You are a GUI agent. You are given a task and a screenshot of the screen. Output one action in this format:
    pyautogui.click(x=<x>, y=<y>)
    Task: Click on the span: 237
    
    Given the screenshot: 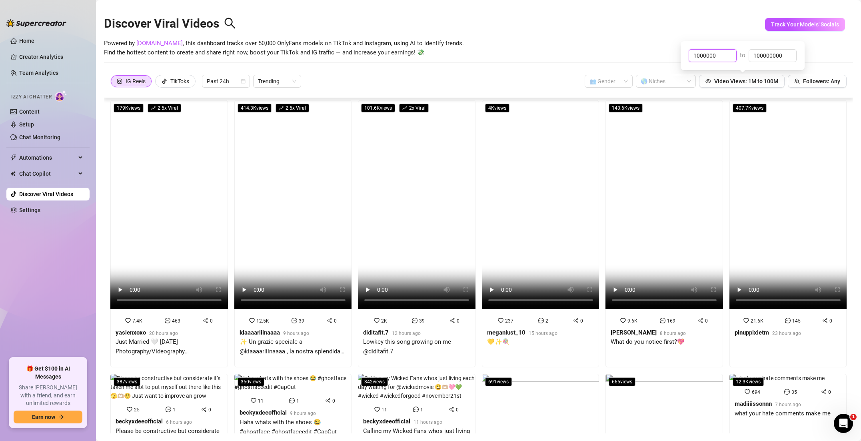 What is the action you would take?
    pyautogui.click(x=509, y=321)
    